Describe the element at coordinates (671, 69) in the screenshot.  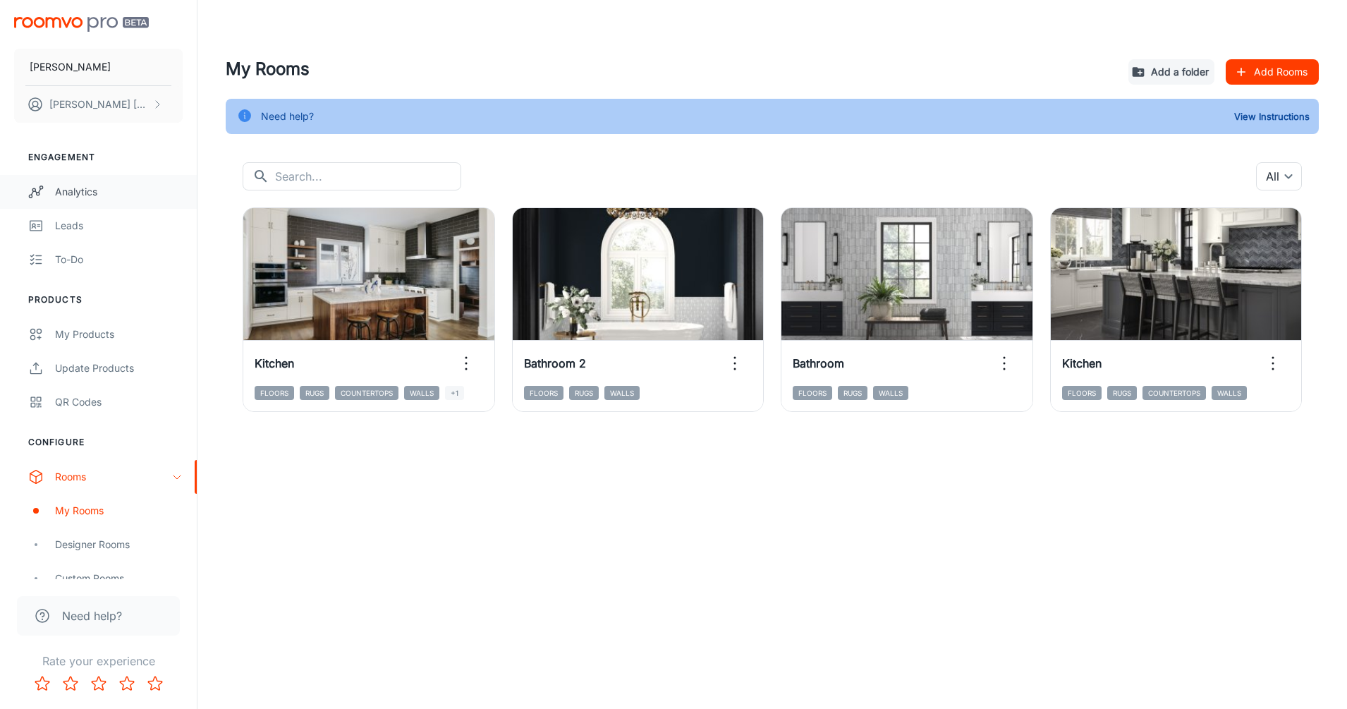
I see `h4: My Rooms` at that location.